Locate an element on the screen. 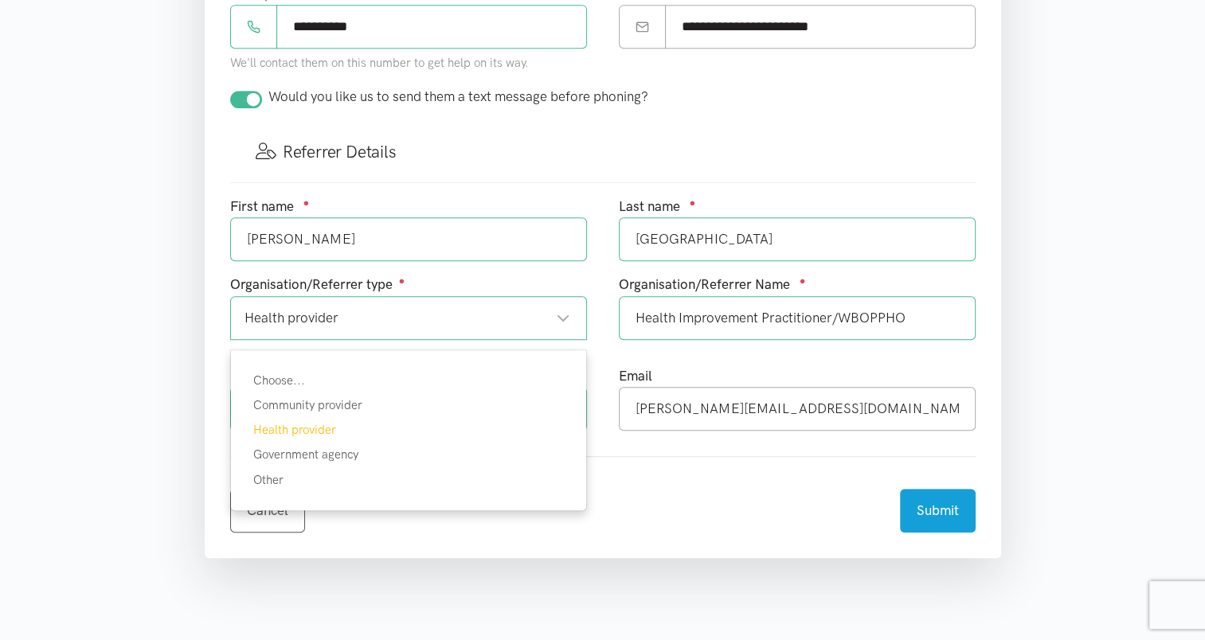  button: Submit is located at coordinates (937, 510).